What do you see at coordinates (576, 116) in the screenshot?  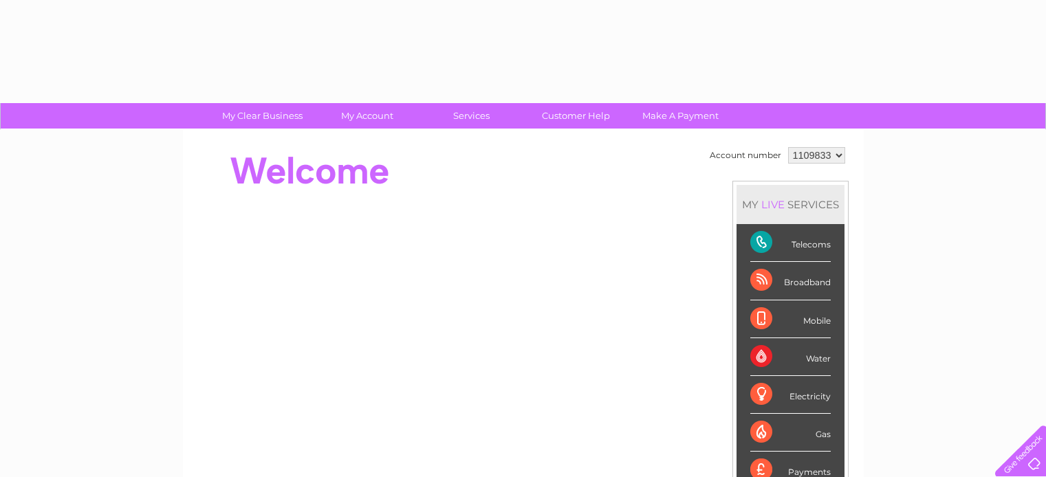 I see `a: Customer Help` at bounding box center [576, 116].